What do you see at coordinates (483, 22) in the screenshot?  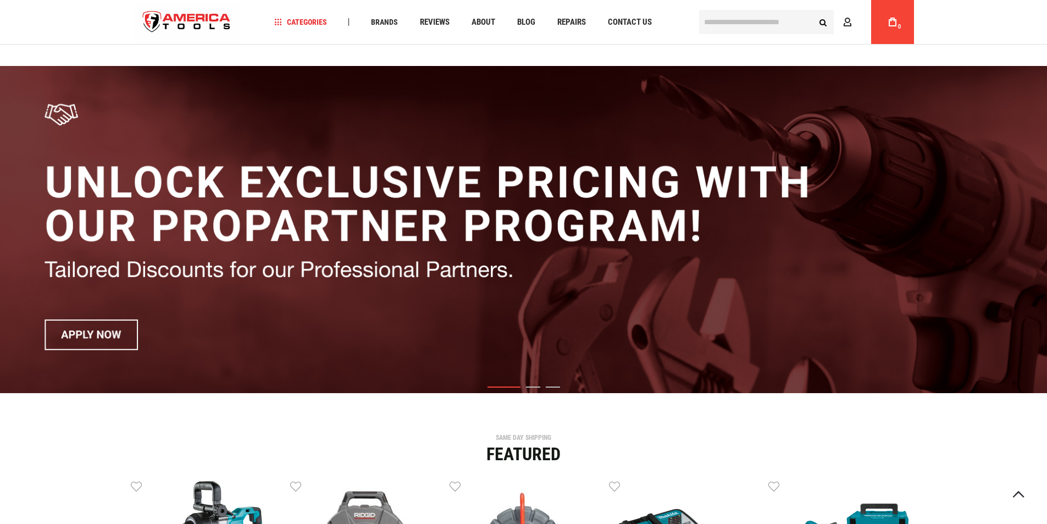 I see `a: About` at bounding box center [483, 22].